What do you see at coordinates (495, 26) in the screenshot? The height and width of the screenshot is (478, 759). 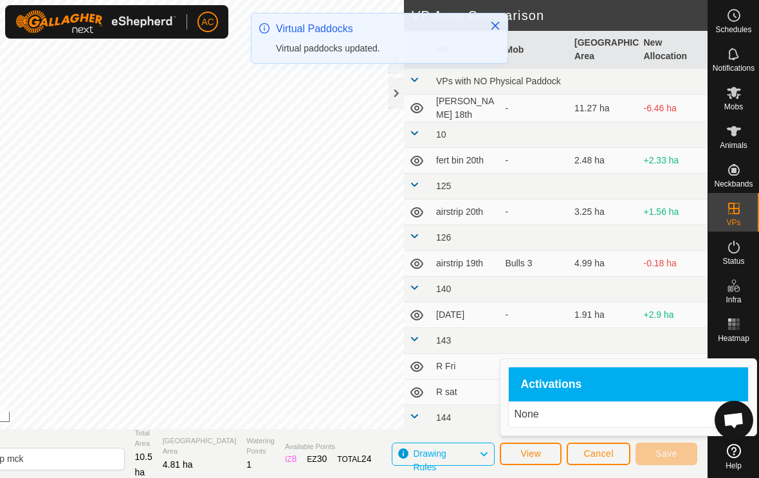 I see `button: Close` at bounding box center [495, 26].